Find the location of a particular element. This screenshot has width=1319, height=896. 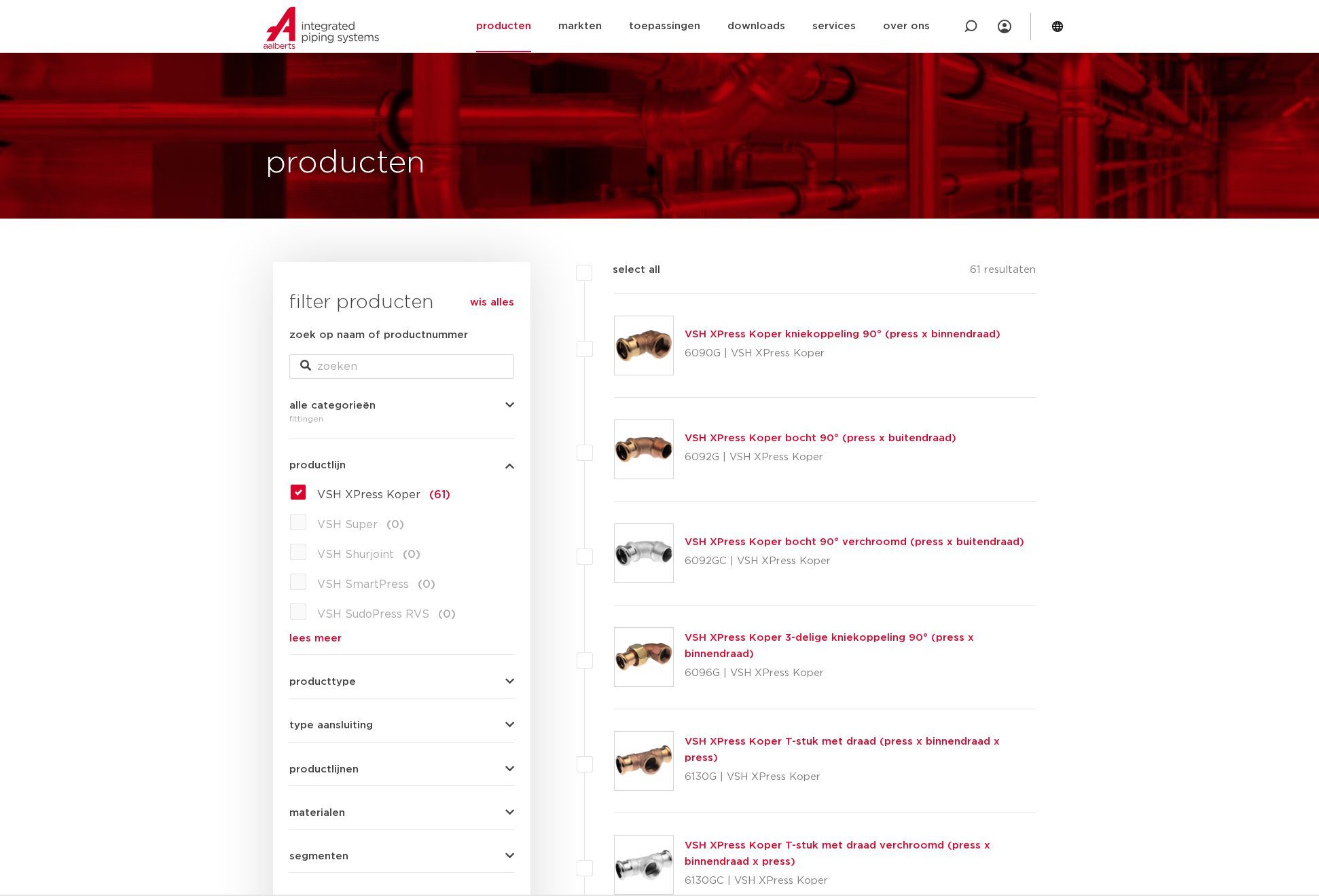

p: 6130G | VSH XPress Koper is located at coordinates (859, 778).